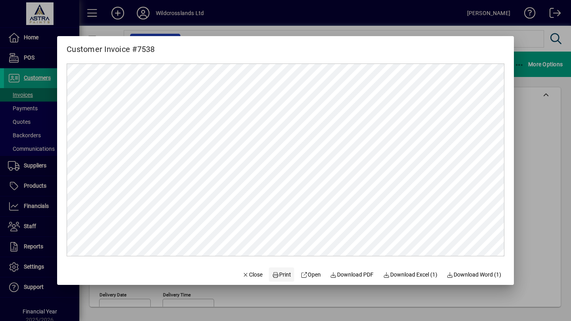  Describe the element at coordinates (310, 274) in the screenshot. I see `span: Open` at that location.